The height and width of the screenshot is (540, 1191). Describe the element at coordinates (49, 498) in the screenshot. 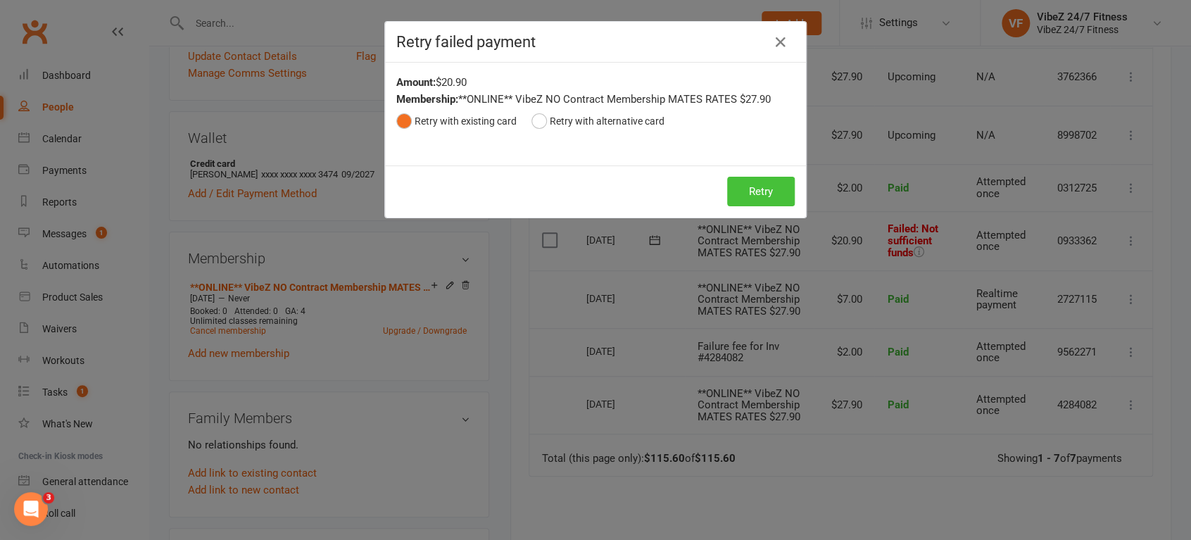

I see `span: 3` at that location.